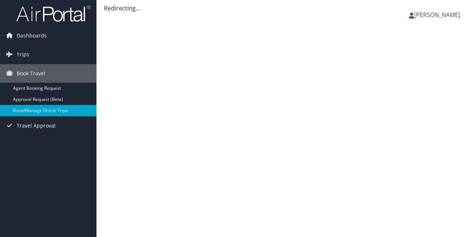  What do you see at coordinates (36, 126) in the screenshot?
I see `span: Travel Approval` at bounding box center [36, 126].